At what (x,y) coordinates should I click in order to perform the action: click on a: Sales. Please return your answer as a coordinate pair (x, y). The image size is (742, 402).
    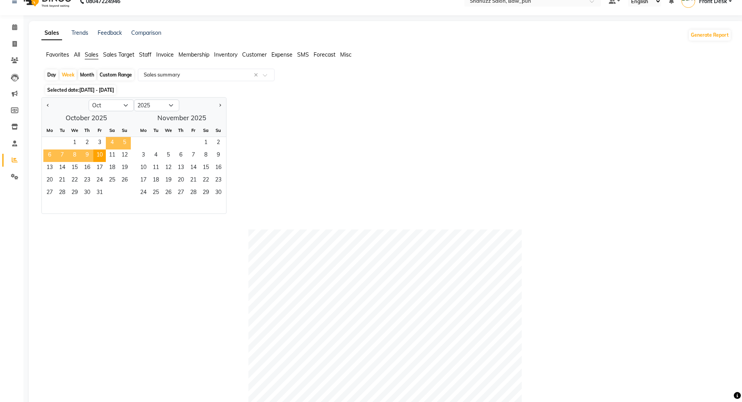
    Looking at the image, I should click on (52, 33).